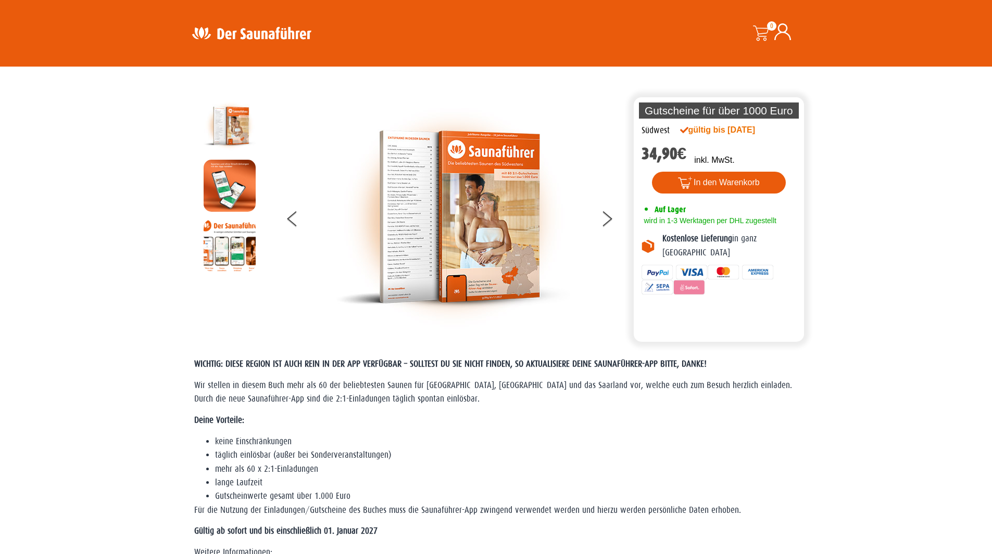 This screenshot has height=554, width=992. What do you see at coordinates (655, 131) in the screenshot?
I see `div: Südwest` at bounding box center [655, 131].